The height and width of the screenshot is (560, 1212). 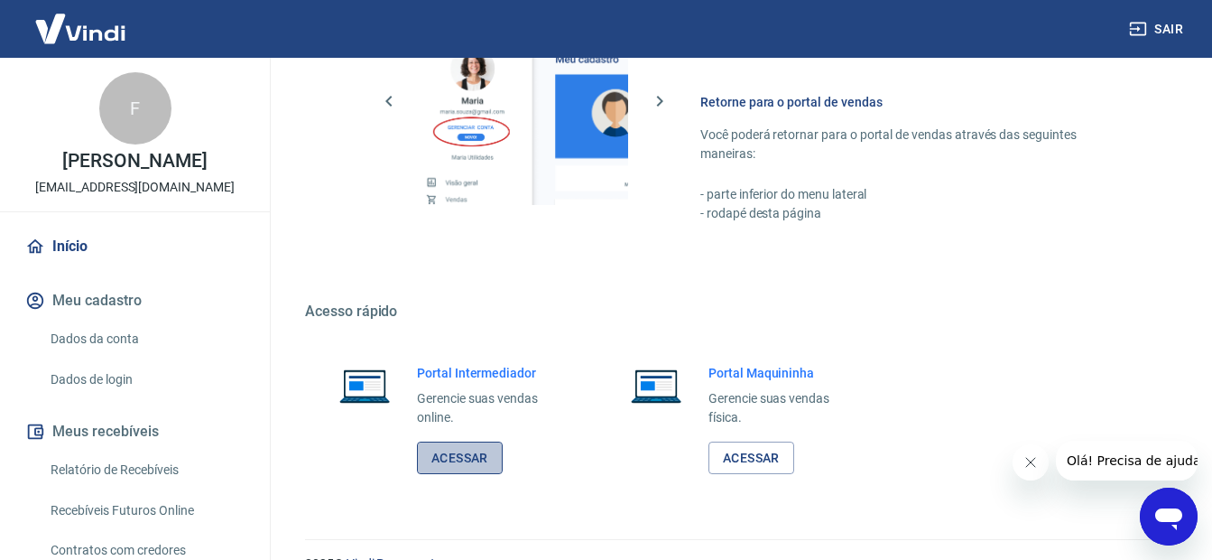 What do you see at coordinates (134, 431) in the screenshot?
I see `button: Meus recebíveis` at bounding box center [134, 431].